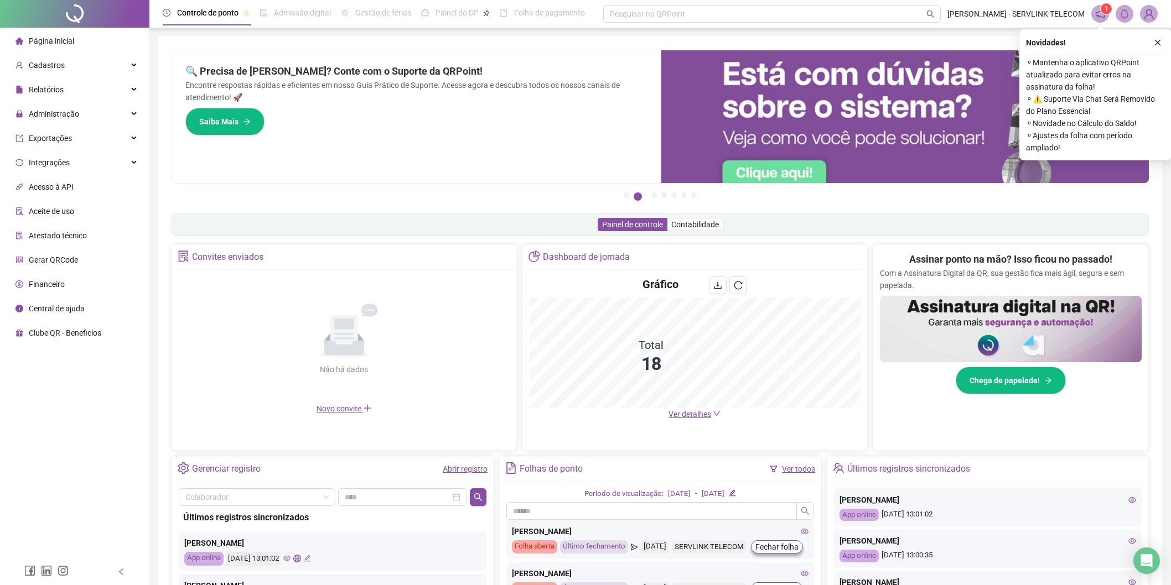 This screenshot has height=585, width=1171. Describe the element at coordinates (19, 138) in the screenshot. I see `span: export` at that location.